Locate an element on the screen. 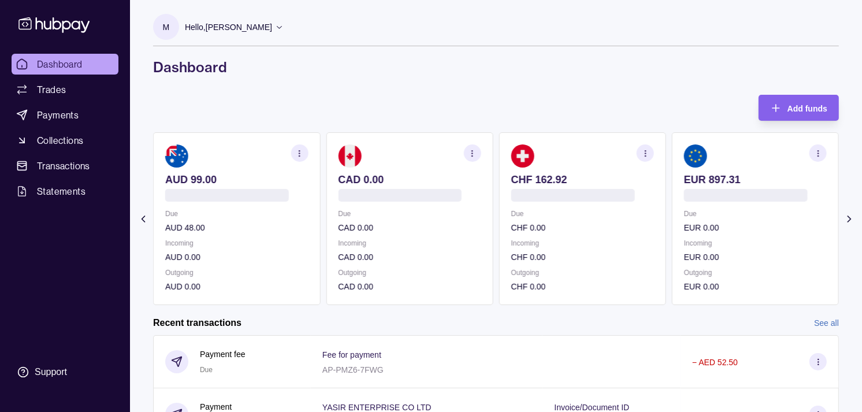  img: ch is located at coordinates (523, 156).